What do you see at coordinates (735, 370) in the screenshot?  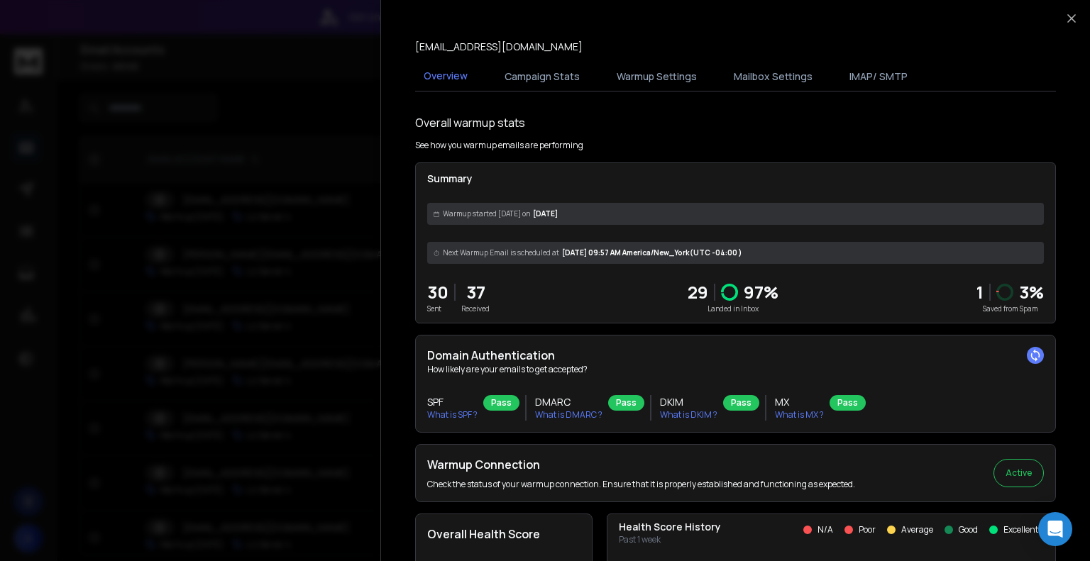 I see `p: How likely are your emails to get accepted?` at bounding box center [735, 370].